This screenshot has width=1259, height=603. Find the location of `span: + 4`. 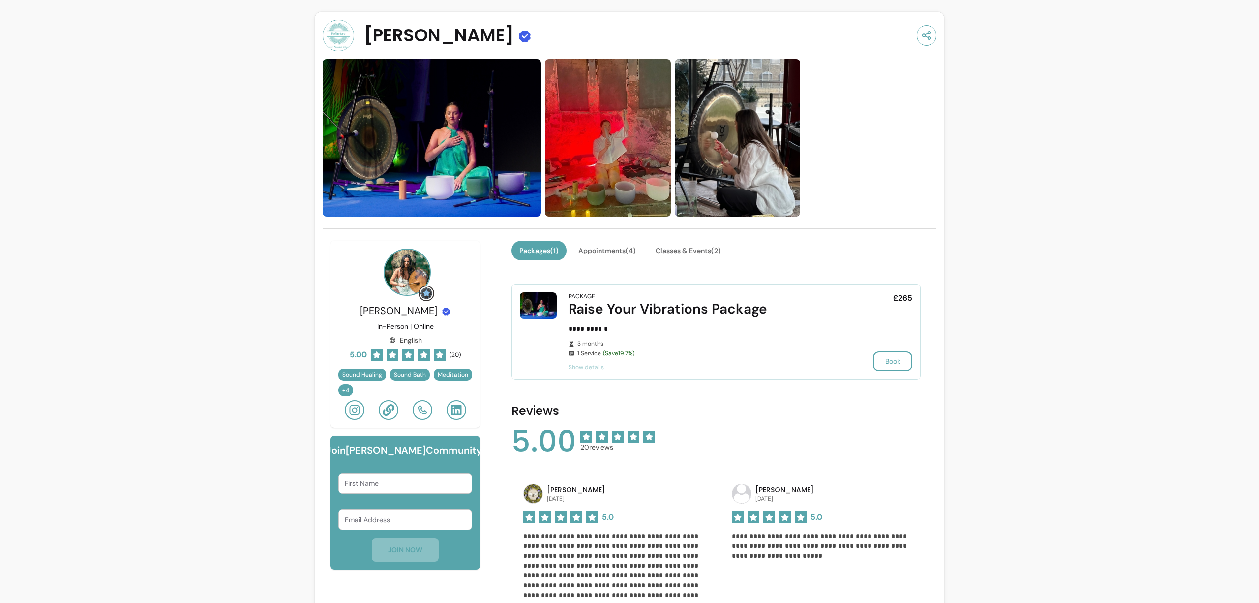

span: + 4 is located at coordinates (346, 390).